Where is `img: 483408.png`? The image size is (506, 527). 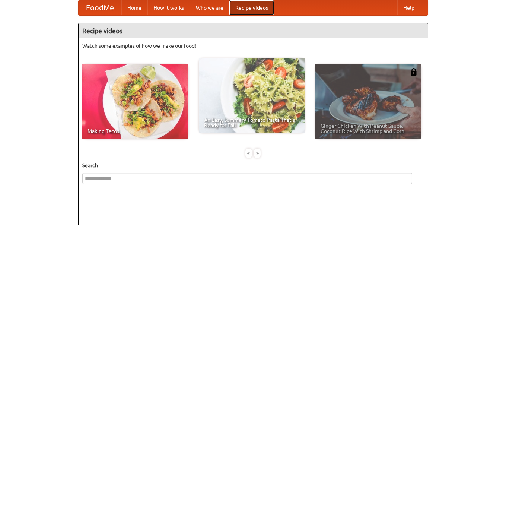 img: 483408.png is located at coordinates (414, 72).